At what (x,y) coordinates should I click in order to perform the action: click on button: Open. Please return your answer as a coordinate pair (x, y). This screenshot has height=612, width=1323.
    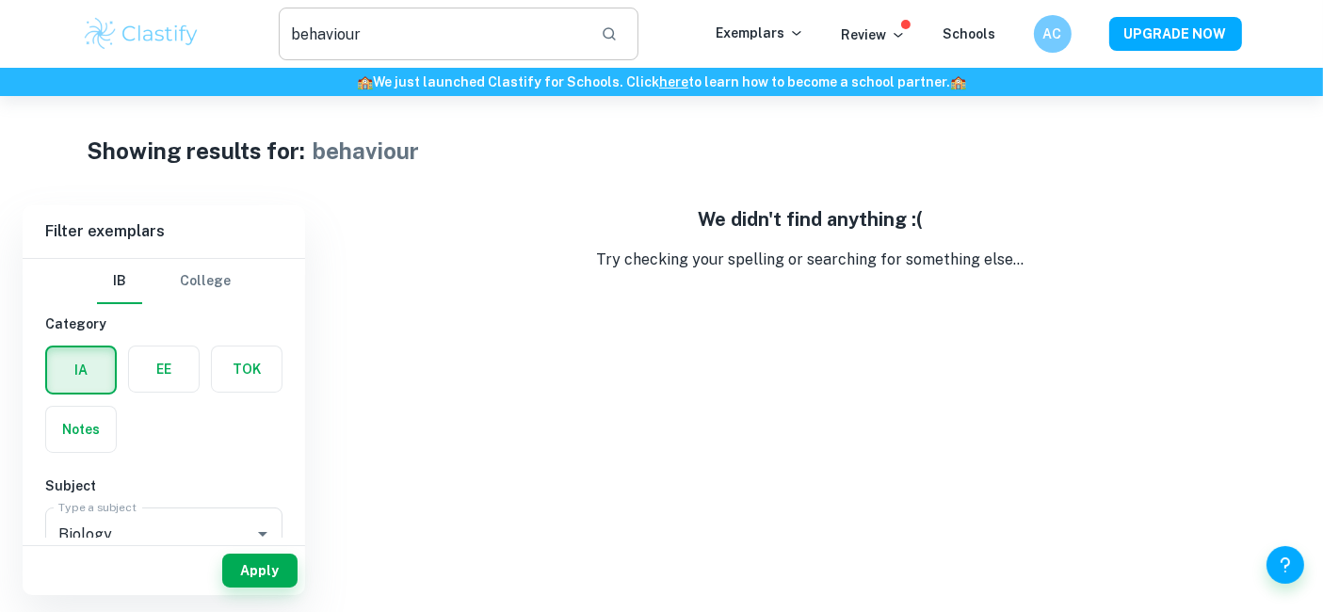
    Looking at the image, I should click on (263, 534).